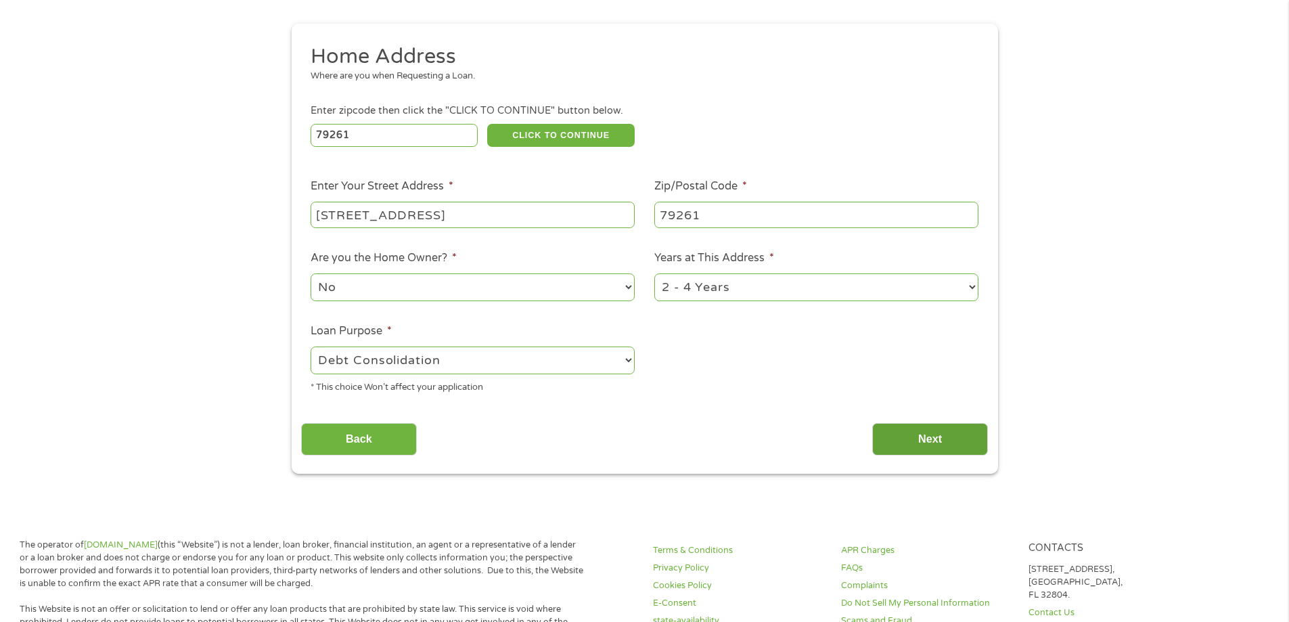 Image resolution: width=1289 pixels, height=622 pixels. What do you see at coordinates (472, 385) in the screenshot?
I see `div: * This choice Won’t affect your application` at bounding box center [472, 385].